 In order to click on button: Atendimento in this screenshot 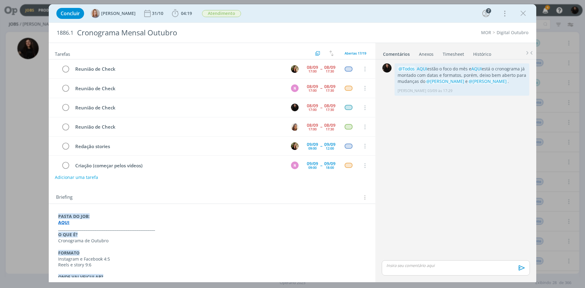, I will do `click(221, 13)`.